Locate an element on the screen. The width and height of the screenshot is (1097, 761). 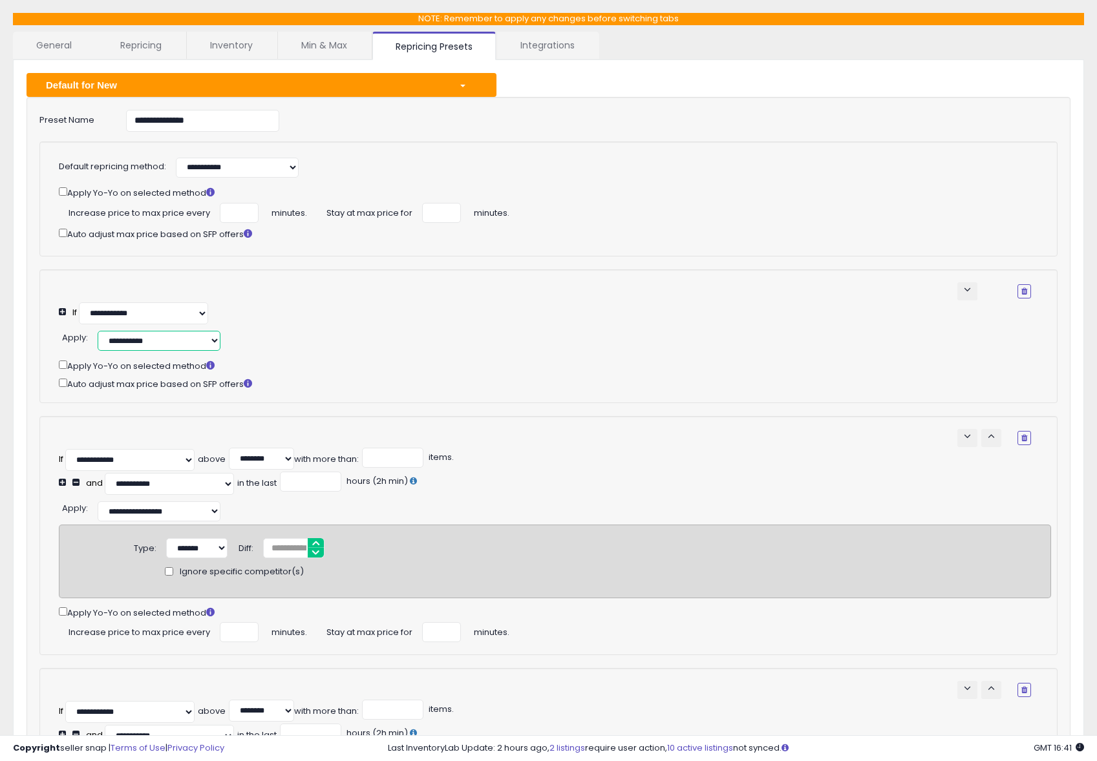
a: 2 listings is located at coordinates (567, 748).